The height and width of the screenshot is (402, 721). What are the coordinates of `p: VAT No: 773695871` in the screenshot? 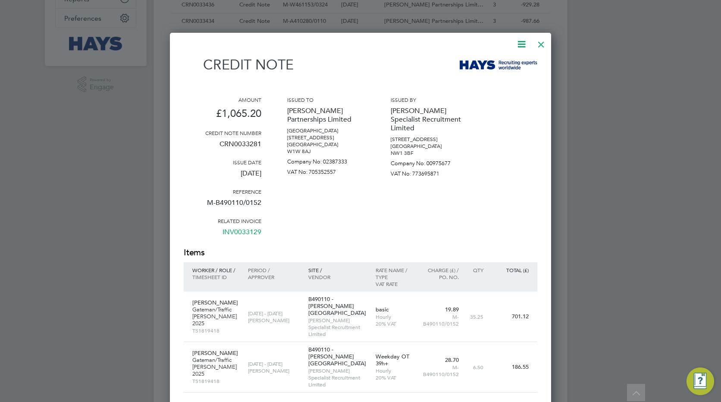 It's located at (429, 172).